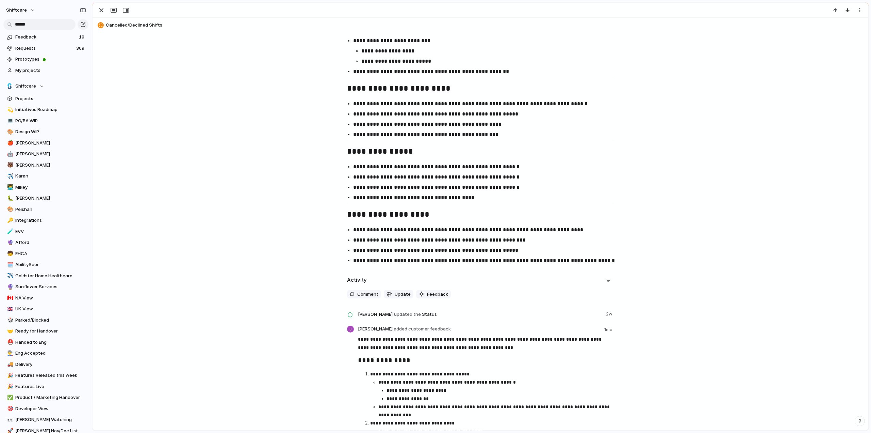 Image resolution: width=871 pixels, height=433 pixels. What do you see at coordinates (51, 342) in the screenshot?
I see `span: Handed to Eng.` at bounding box center [51, 342].